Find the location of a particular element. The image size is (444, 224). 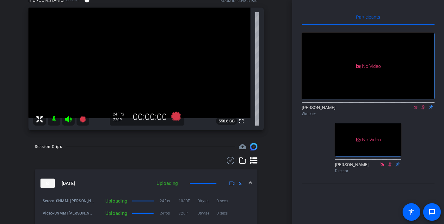

div: 00:00:00 is located at coordinates (150, 117).